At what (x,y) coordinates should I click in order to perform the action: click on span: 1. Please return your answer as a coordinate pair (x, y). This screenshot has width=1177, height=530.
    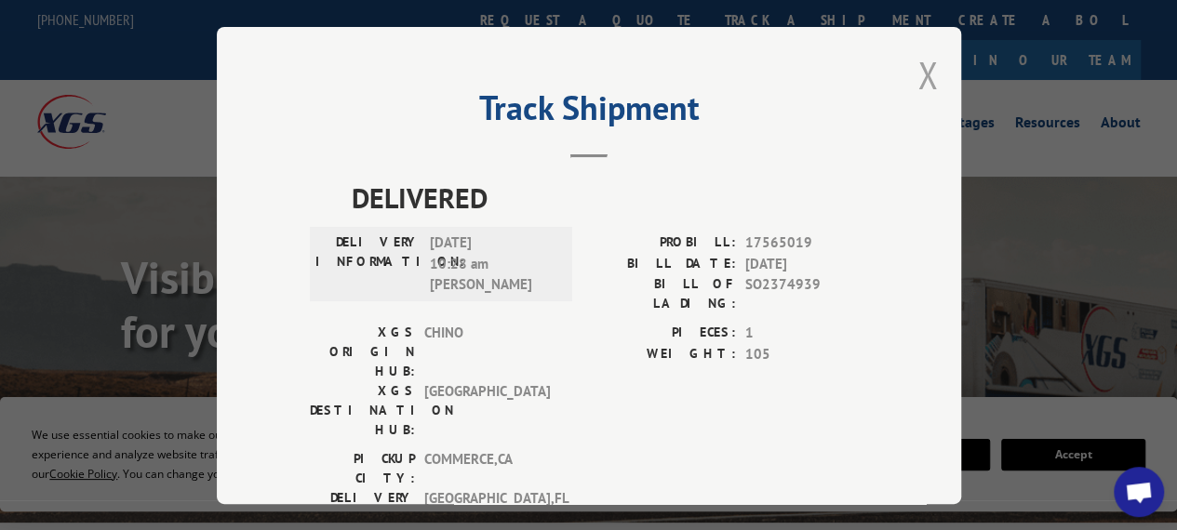
    Looking at the image, I should click on (807, 333).